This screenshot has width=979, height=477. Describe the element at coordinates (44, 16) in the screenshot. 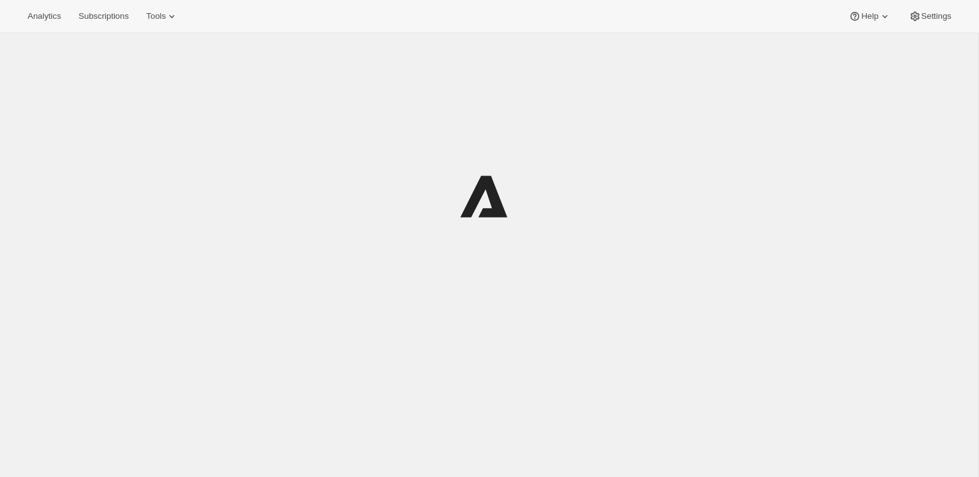

I see `button: Analytics` at that location.